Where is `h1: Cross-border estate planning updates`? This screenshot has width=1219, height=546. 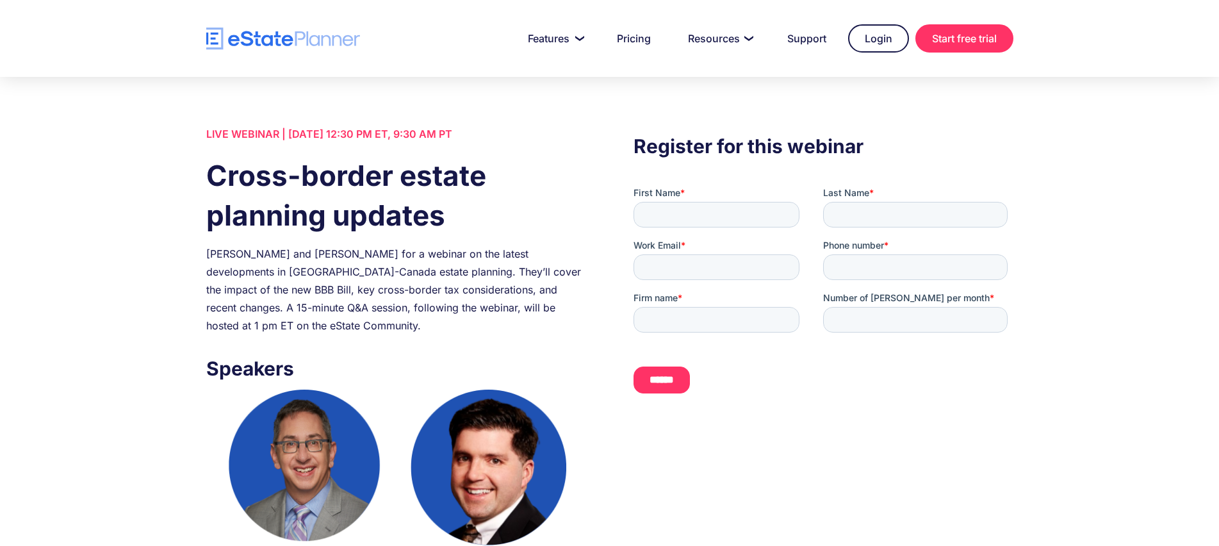 h1: Cross-border estate planning updates is located at coordinates (396, 195).